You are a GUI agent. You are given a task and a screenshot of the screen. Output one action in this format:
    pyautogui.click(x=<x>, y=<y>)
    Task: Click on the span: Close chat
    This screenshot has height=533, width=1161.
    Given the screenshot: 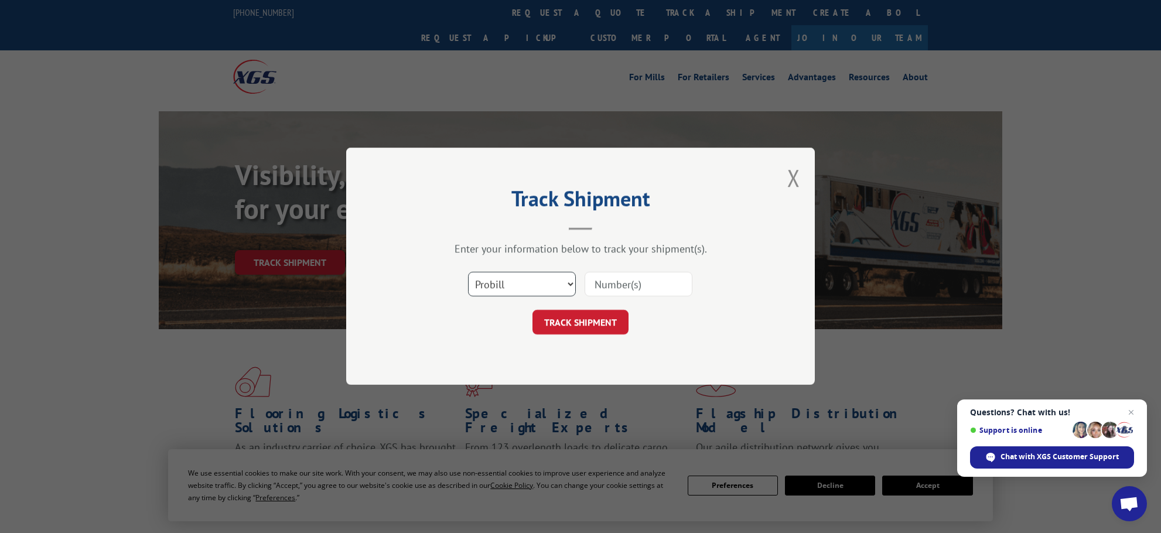 What is the action you would take?
    pyautogui.click(x=1131, y=413)
    